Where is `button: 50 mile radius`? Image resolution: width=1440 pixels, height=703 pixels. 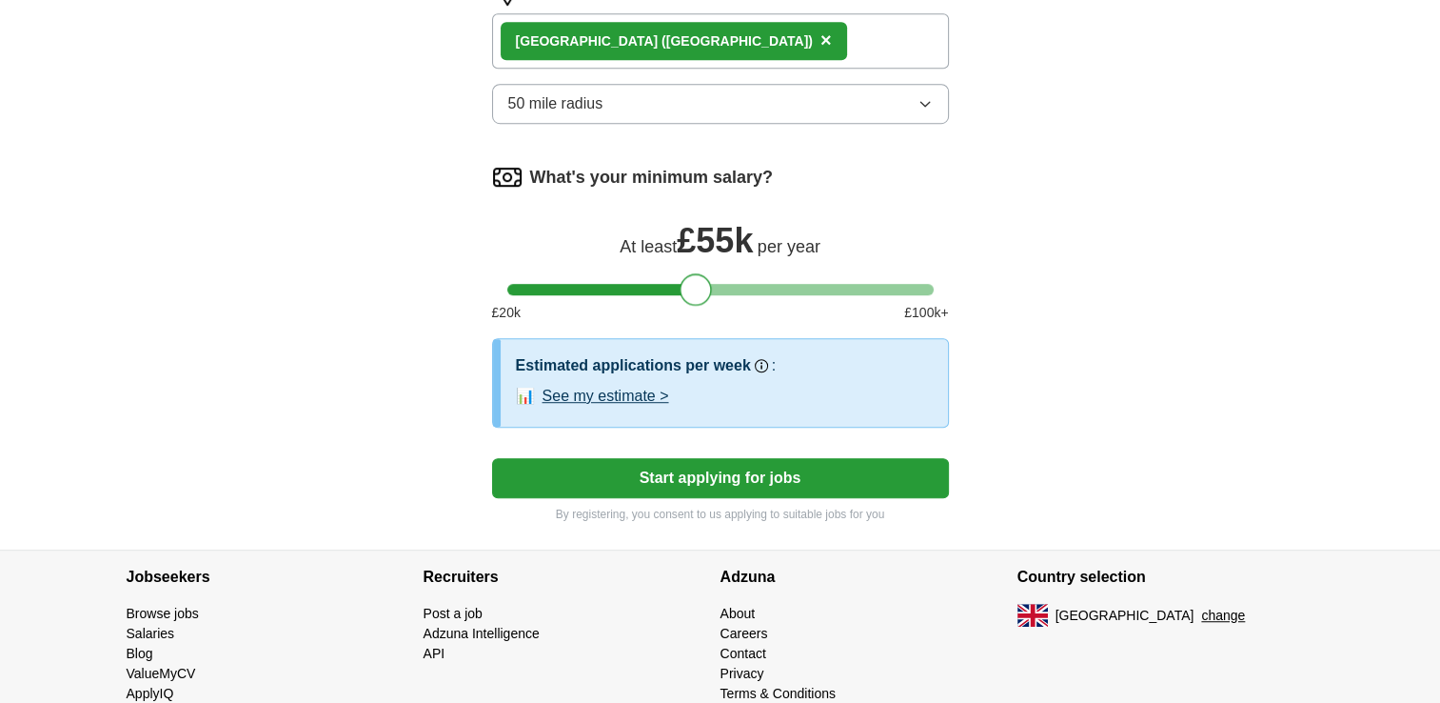 button: 50 mile radius is located at coordinates (721, 104).